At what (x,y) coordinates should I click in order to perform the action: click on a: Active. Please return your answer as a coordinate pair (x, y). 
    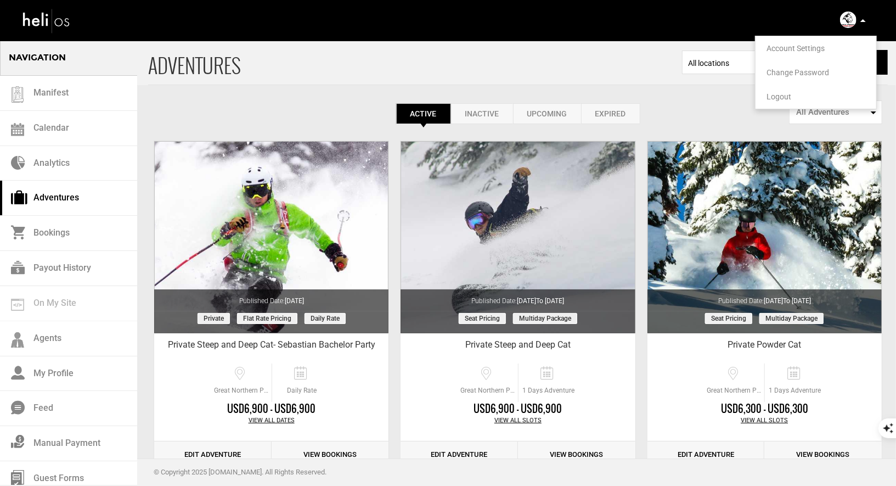
    Looking at the image, I should click on (424, 114).